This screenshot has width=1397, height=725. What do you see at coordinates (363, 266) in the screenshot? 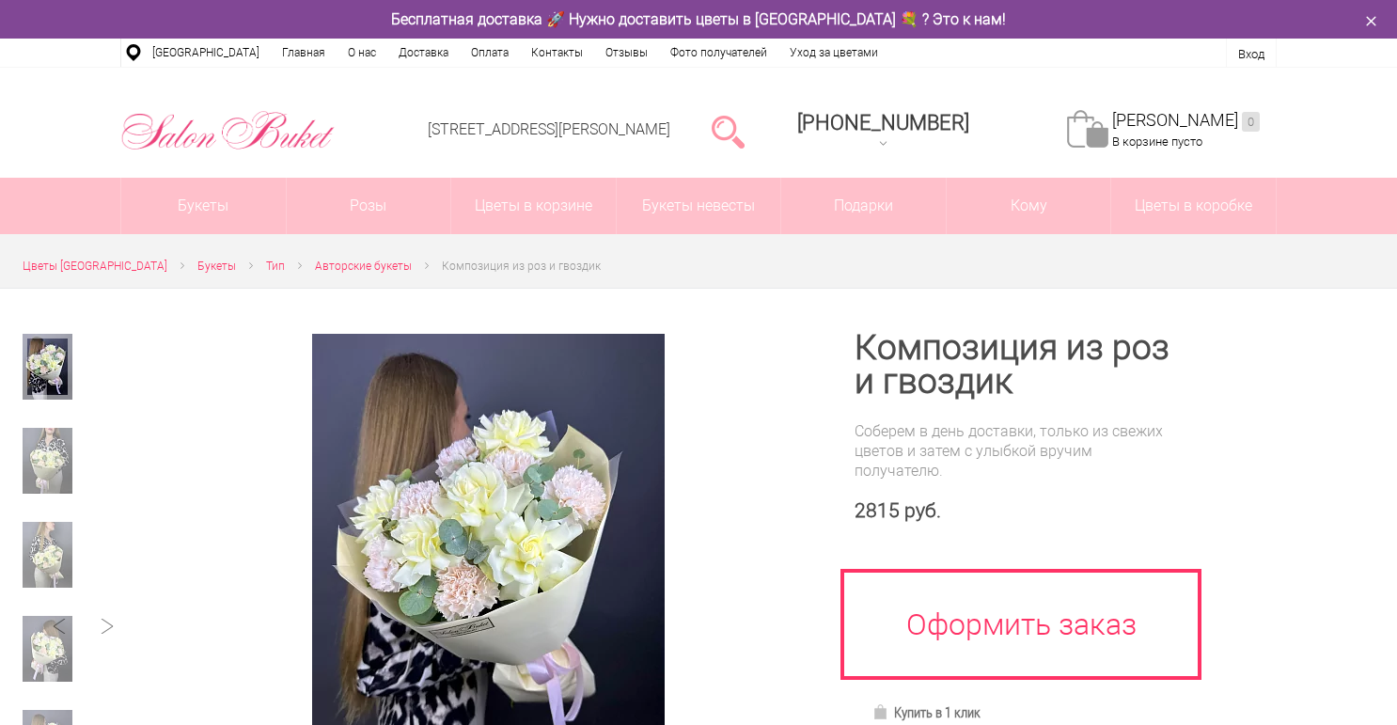
I see `a: Авторские букеты` at bounding box center [363, 266].